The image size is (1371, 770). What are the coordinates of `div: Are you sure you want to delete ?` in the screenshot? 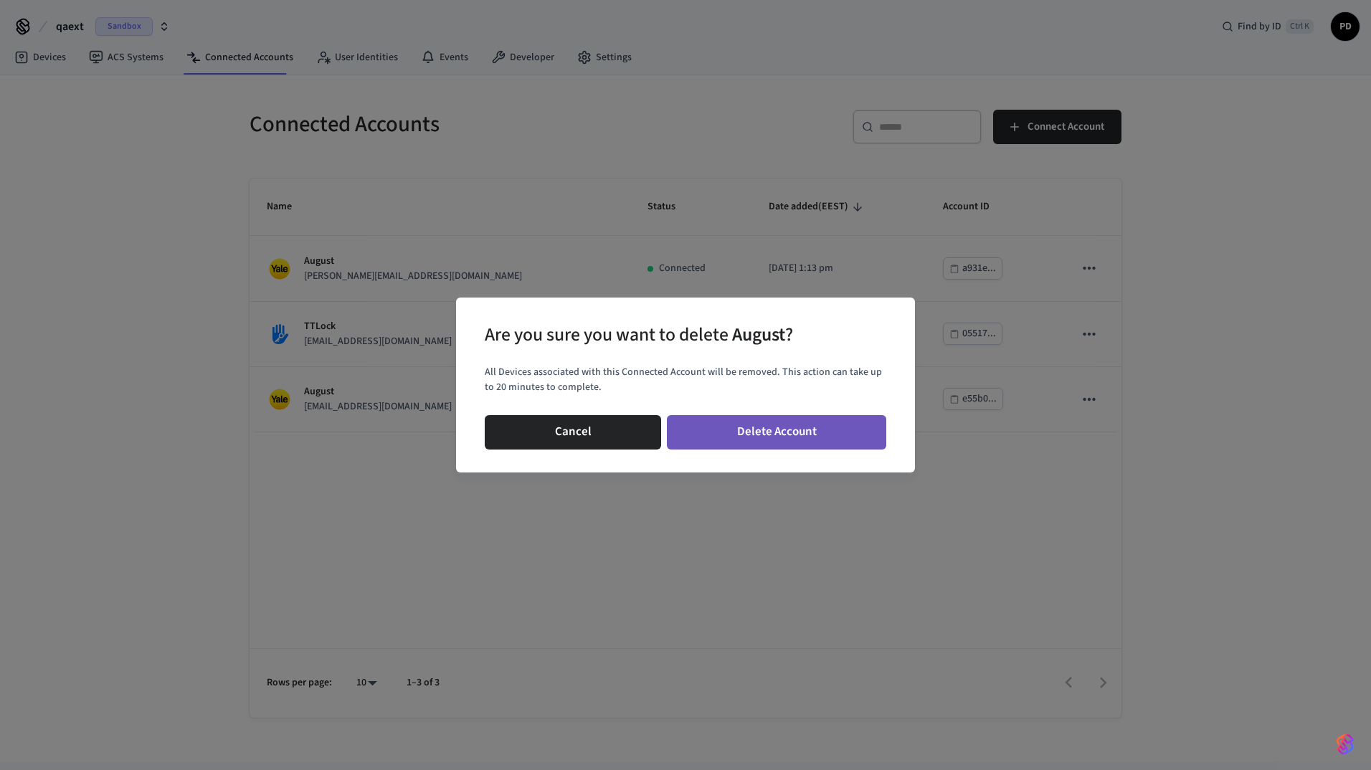 It's located at (639, 335).